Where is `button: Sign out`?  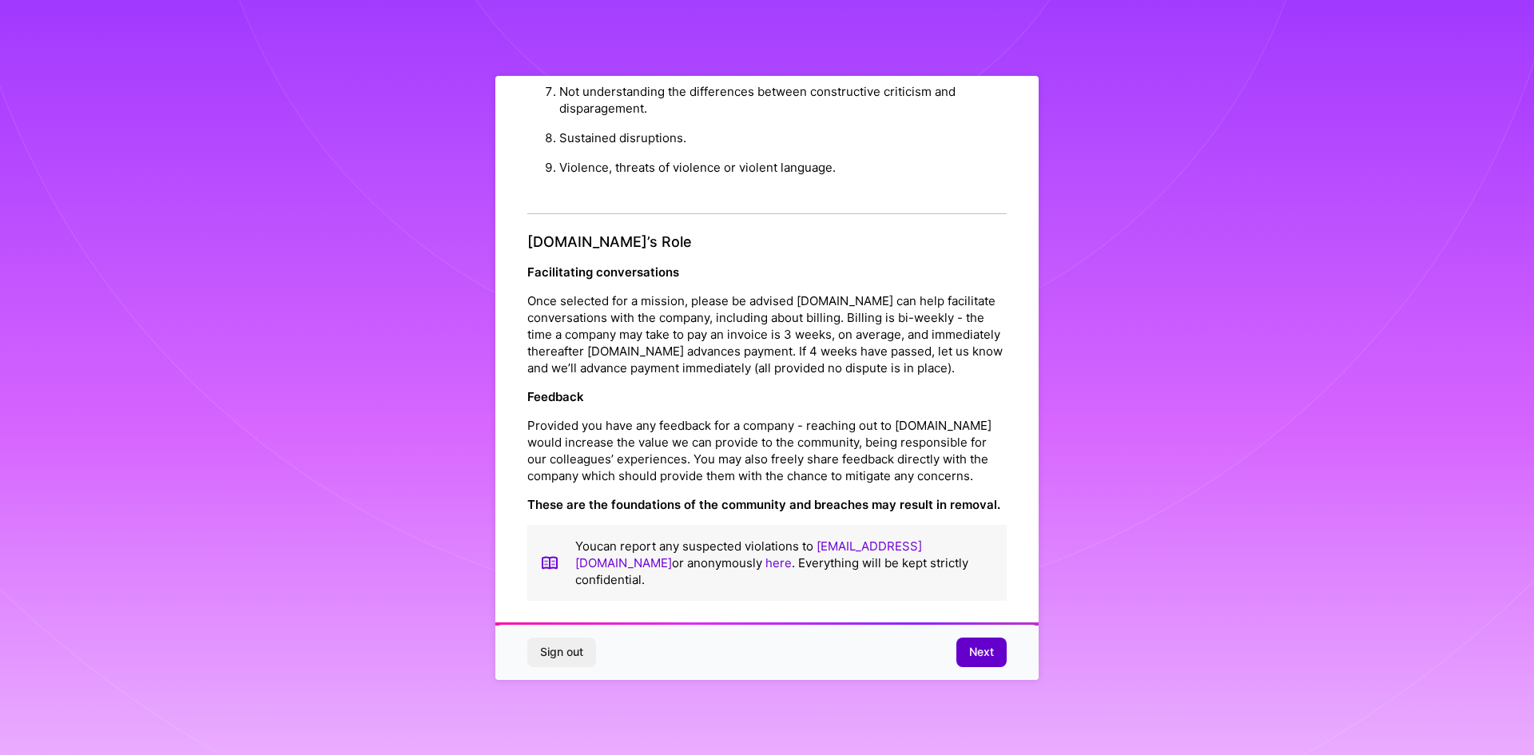 button: Sign out is located at coordinates (562, 652).